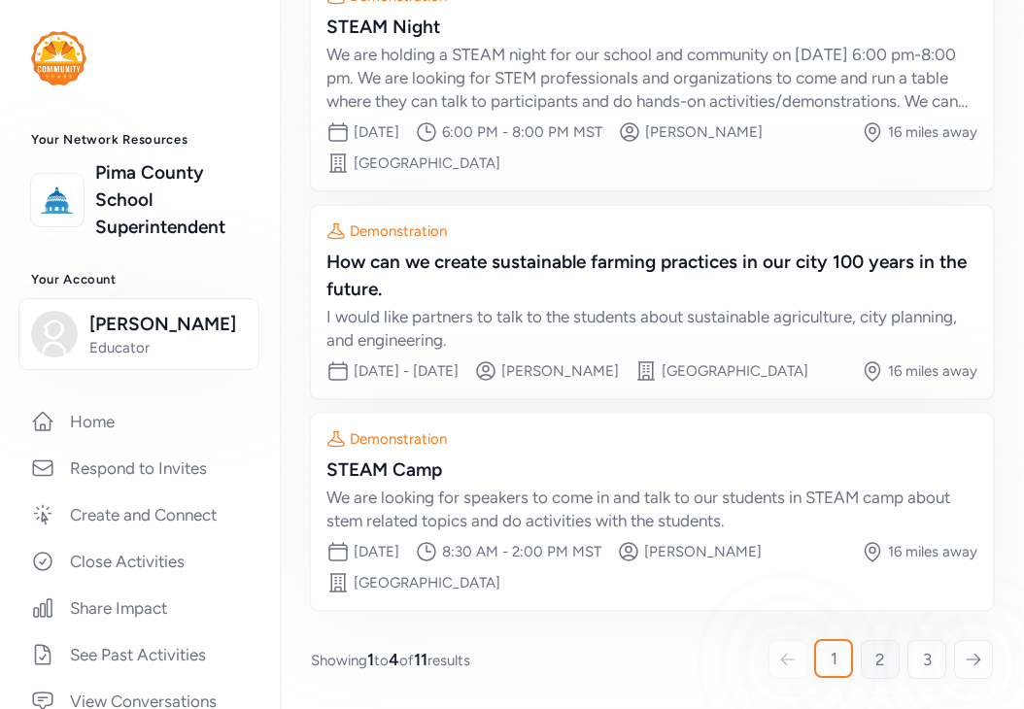 The image size is (1024, 709). What do you see at coordinates (140, 515) in the screenshot?
I see `a: Create and Connect` at bounding box center [140, 515].